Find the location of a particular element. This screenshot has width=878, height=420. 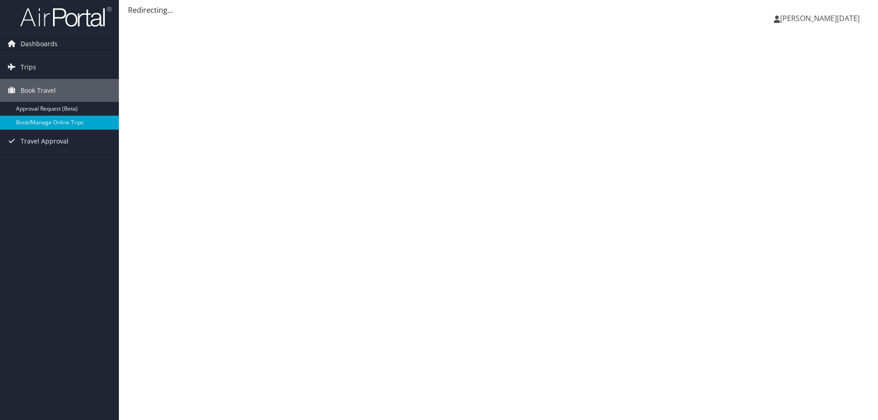

span: Dashboards is located at coordinates (39, 44).